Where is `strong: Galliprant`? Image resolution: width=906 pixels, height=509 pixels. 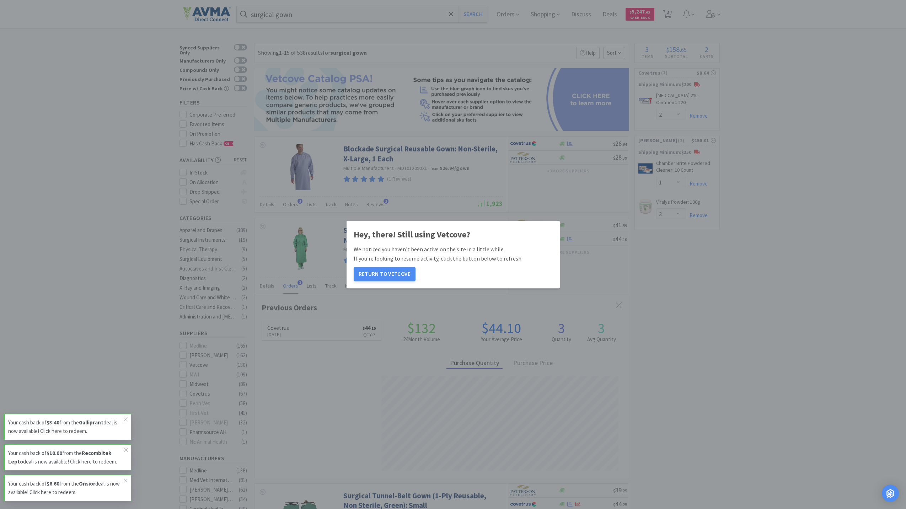 strong: Galliprant is located at coordinates (91, 422).